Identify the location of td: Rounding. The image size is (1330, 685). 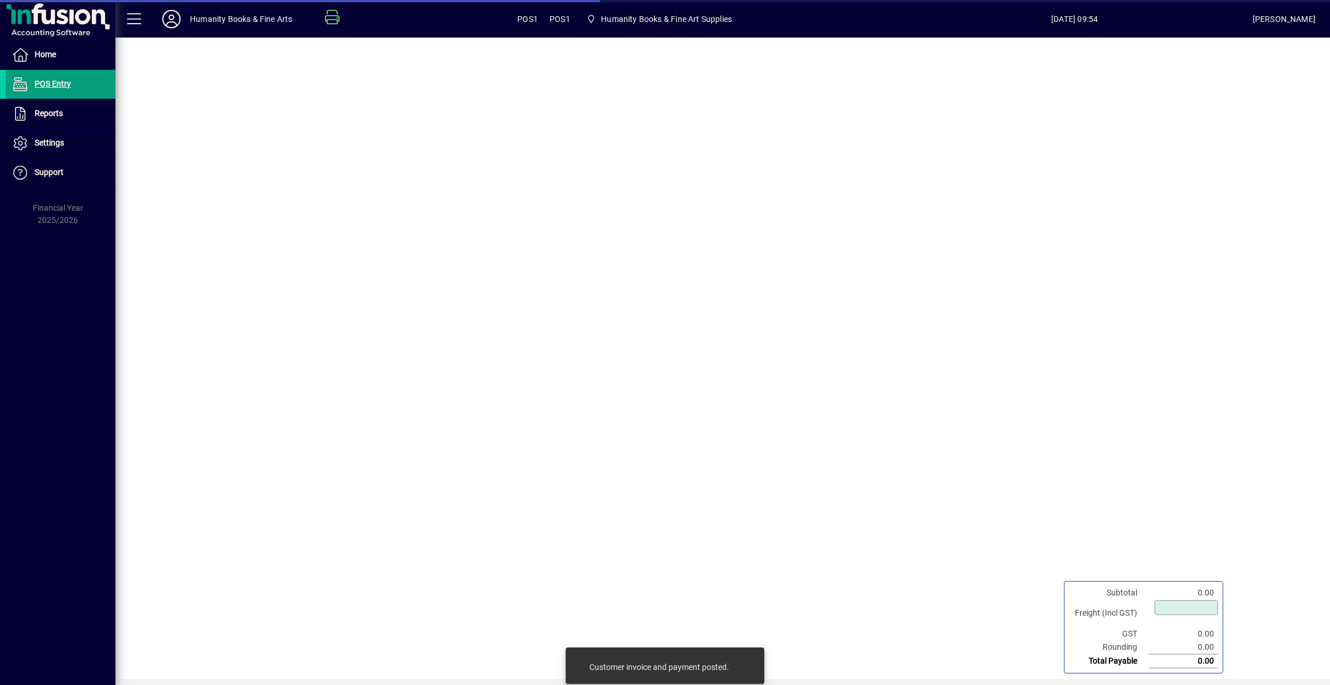
(1109, 647).